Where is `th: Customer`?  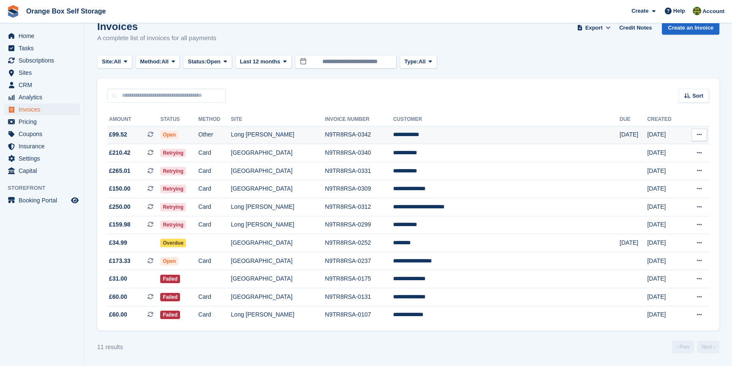 th: Customer is located at coordinates (506, 120).